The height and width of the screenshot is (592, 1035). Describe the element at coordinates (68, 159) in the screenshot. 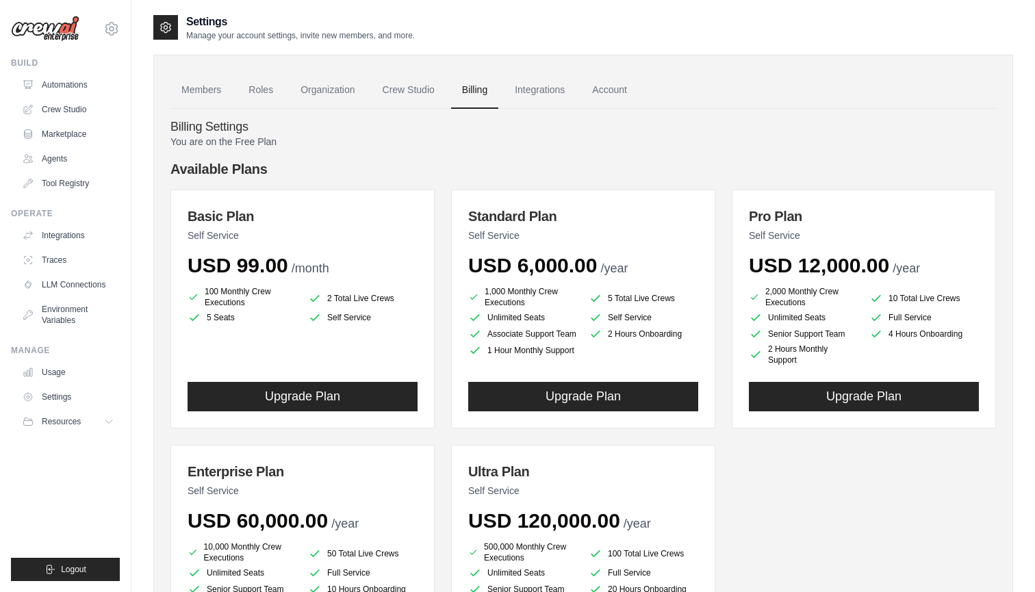

I see `a: Agents` at that location.